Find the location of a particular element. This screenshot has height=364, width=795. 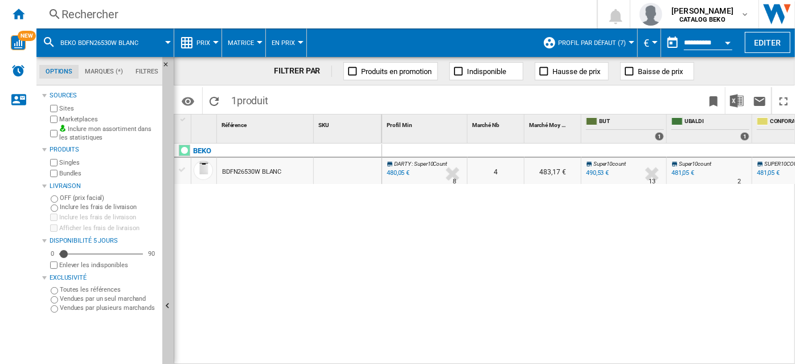

button: Créer un favoris is located at coordinates (713, 100).